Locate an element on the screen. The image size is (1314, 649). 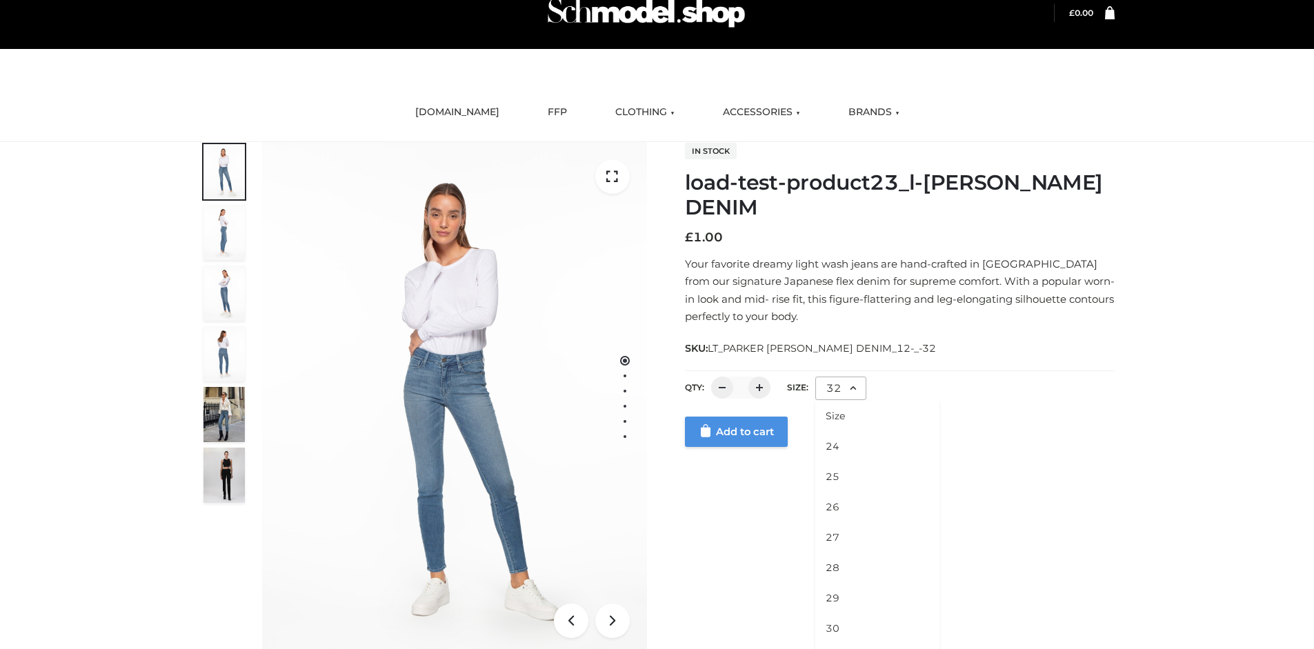
li: 25 is located at coordinates (878, 477).